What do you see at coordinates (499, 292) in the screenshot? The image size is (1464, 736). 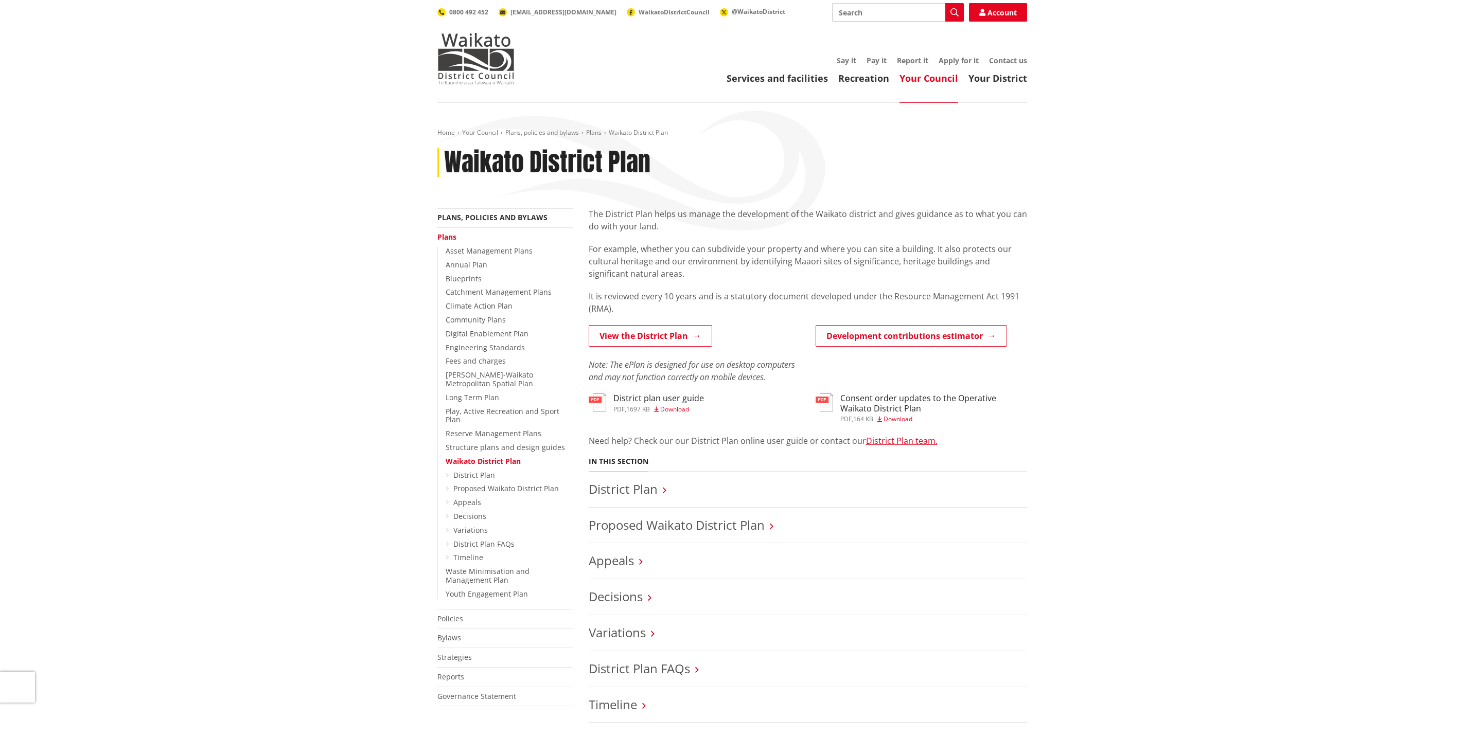 I see `a: Catchment Management Plans` at bounding box center [499, 292].